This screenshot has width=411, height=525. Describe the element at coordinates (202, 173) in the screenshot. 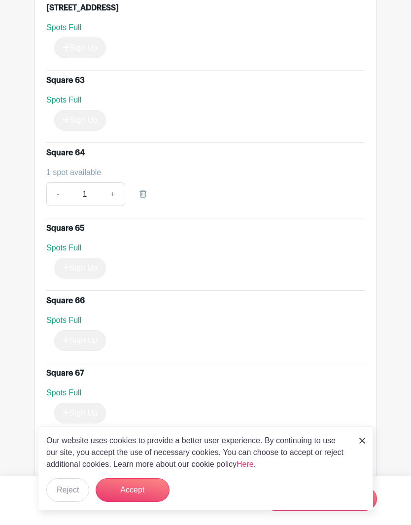

I see `div: 1 spot available` at that location.